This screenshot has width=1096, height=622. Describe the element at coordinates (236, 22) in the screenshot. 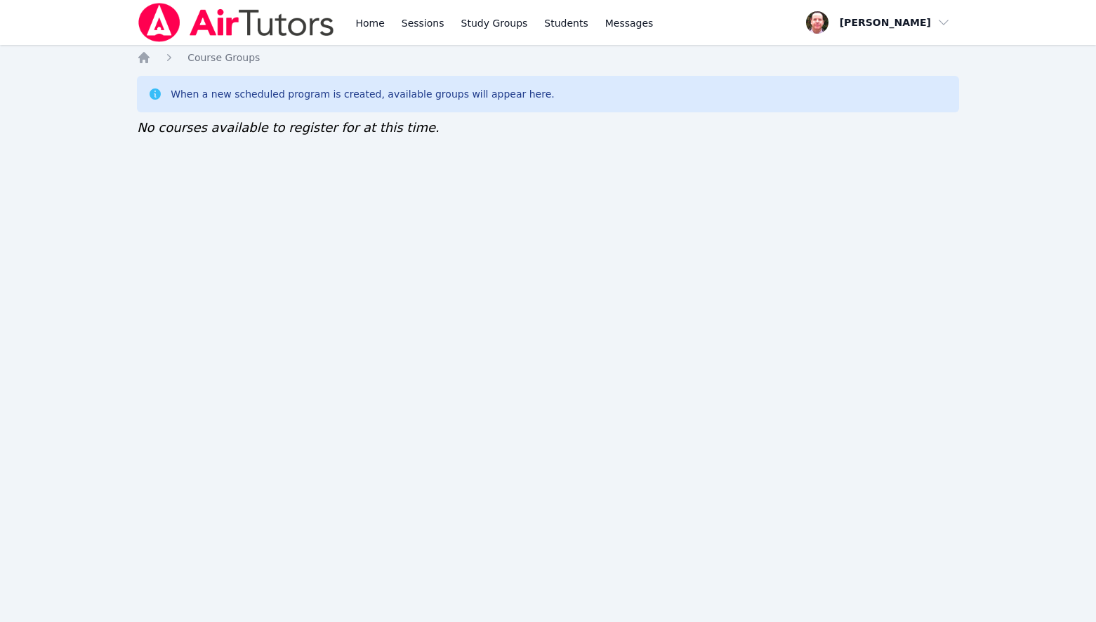

I see `img: Air Tutors` at that location.